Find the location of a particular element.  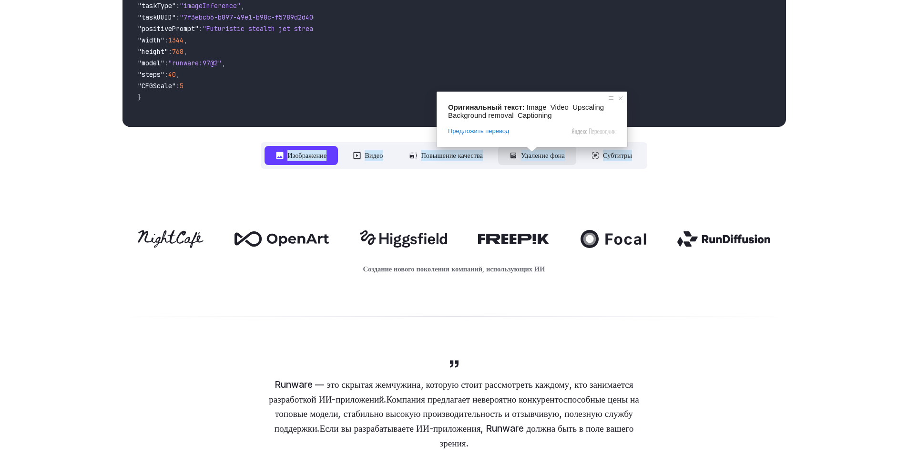

span: "width" is located at coordinates (151, 40).